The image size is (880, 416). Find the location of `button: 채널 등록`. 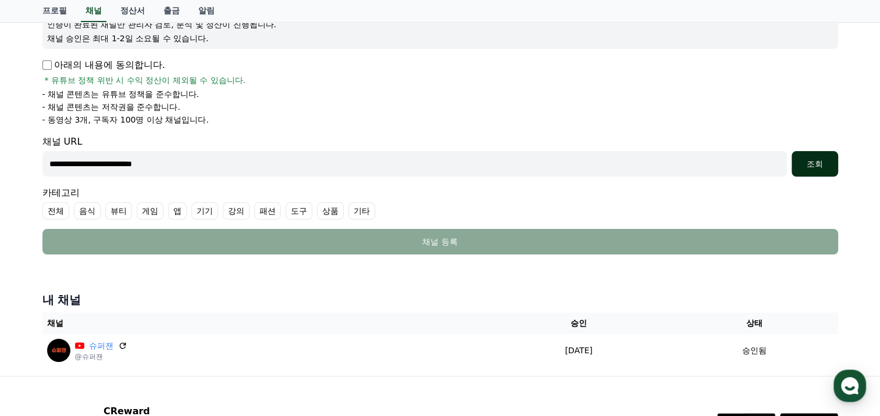

button: 채널 등록 is located at coordinates (440, 242).